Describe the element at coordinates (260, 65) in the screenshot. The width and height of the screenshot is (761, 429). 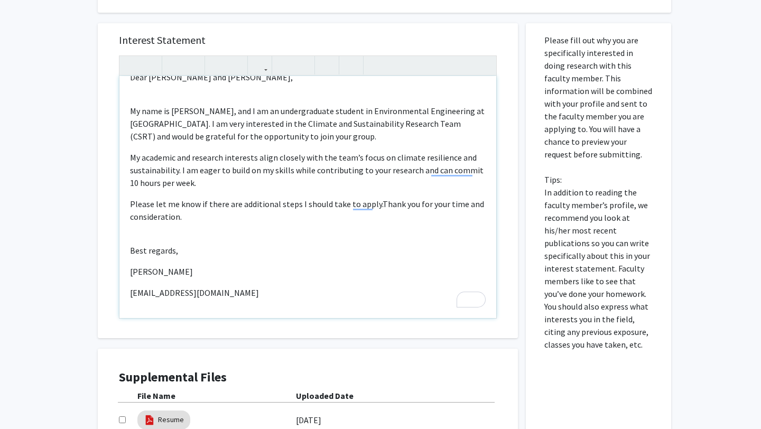
I see `button: Link` at that location.